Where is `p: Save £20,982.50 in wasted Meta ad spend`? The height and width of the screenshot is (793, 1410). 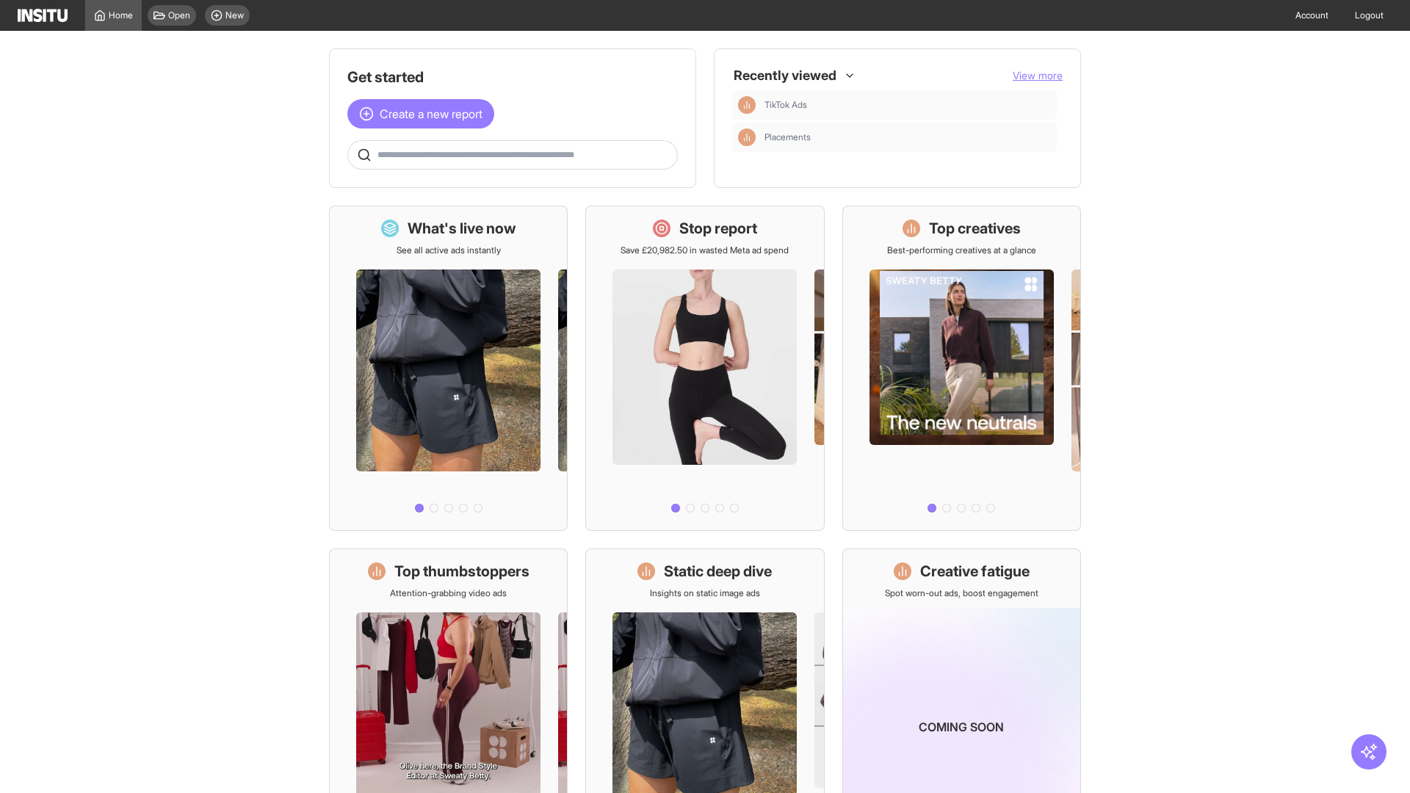 p: Save £20,982.50 in wasted Meta ad spend is located at coordinates (704, 250).